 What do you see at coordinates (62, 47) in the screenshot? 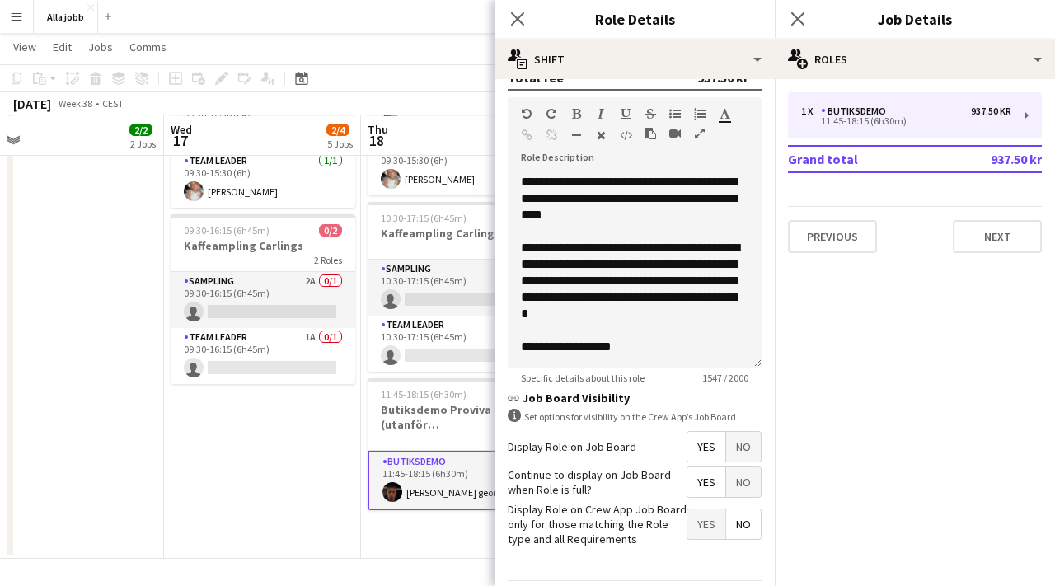
I see `span: Edit` at bounding box center [62, 47].